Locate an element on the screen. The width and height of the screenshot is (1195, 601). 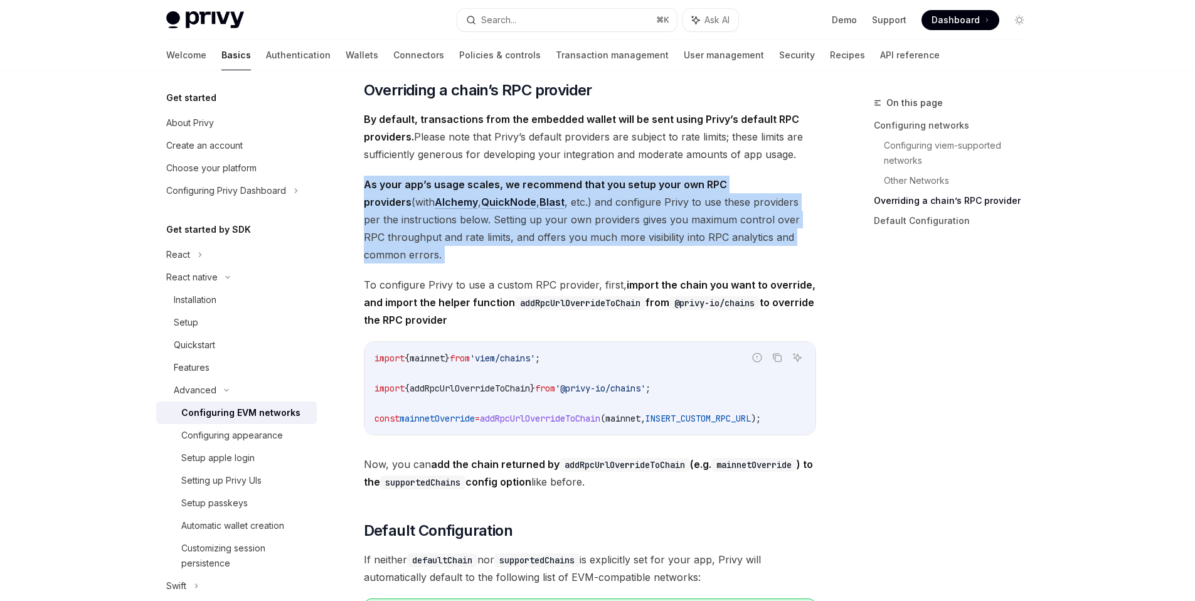
a: Recipes is located at coordinates (847, 55).